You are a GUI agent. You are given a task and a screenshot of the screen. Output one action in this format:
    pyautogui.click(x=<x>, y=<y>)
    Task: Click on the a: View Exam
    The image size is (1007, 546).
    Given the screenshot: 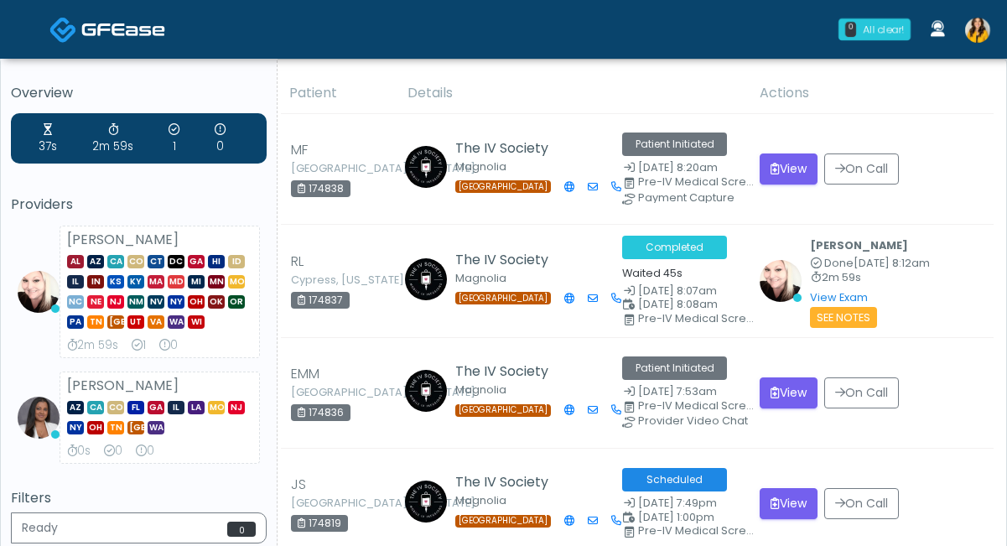 What is the action you would take?
    pyautogui.click(x=838, y=297)
    